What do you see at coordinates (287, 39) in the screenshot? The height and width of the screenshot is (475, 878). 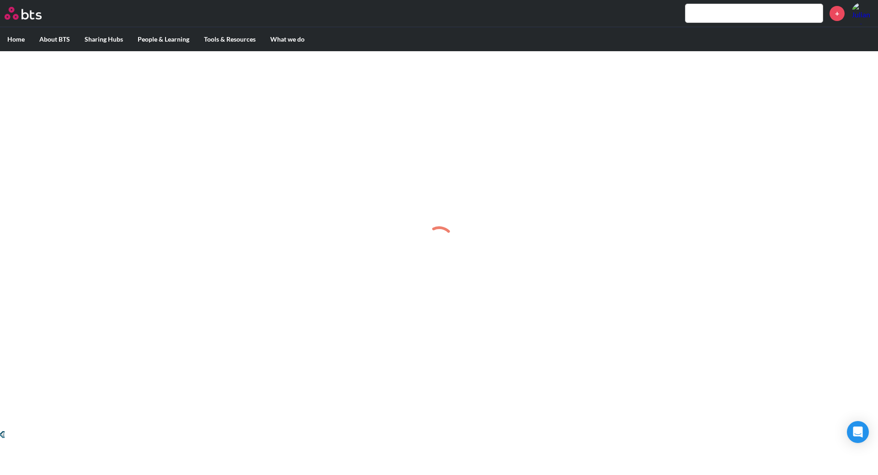 I see `label: What we do` at bounding box center [287, 39].